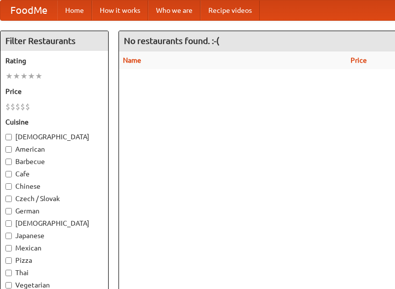  Describe the element at coordinates (174, 10) in the screenshot. I see `a: Who we are` at that location.